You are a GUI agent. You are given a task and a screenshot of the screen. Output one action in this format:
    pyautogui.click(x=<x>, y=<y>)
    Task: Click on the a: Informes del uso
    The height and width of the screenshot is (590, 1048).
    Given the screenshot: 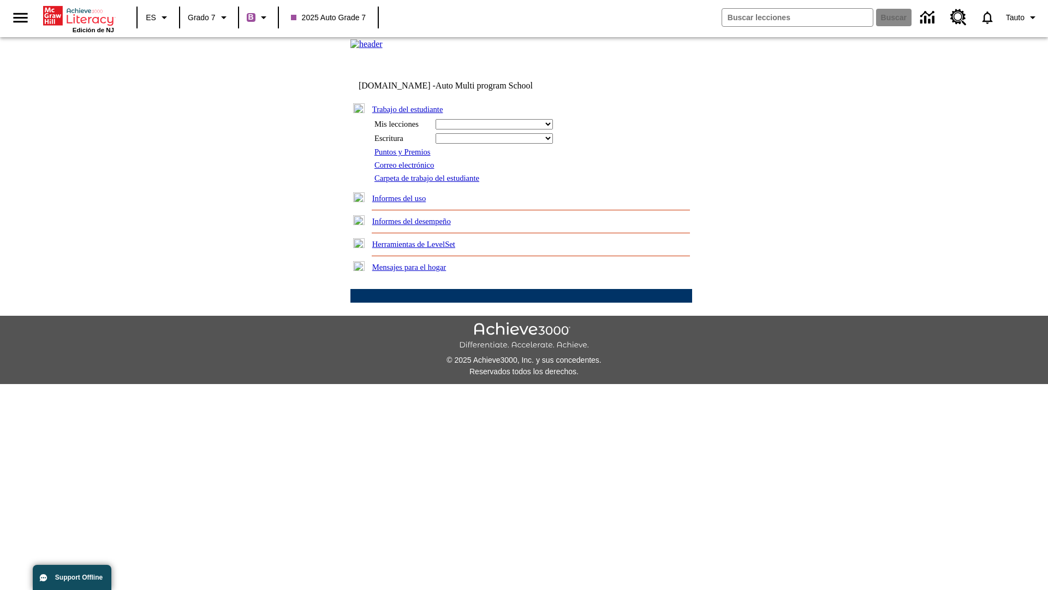 What is the action you would take?
    pyautogui.click(x=399, y=198)
    